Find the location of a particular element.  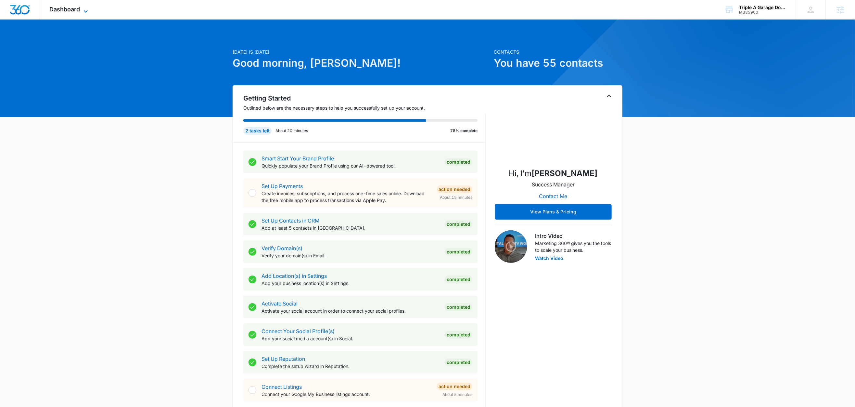

a: Connect Your Social Profile(s) is located at coordinates (298, 331).